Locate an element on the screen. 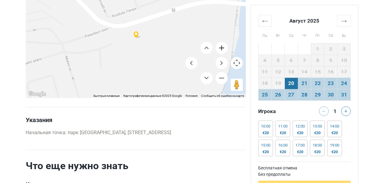 Image resolution: width=384 pixels, height=183 pixels. td: 15 is located at coordinates (317, 72).